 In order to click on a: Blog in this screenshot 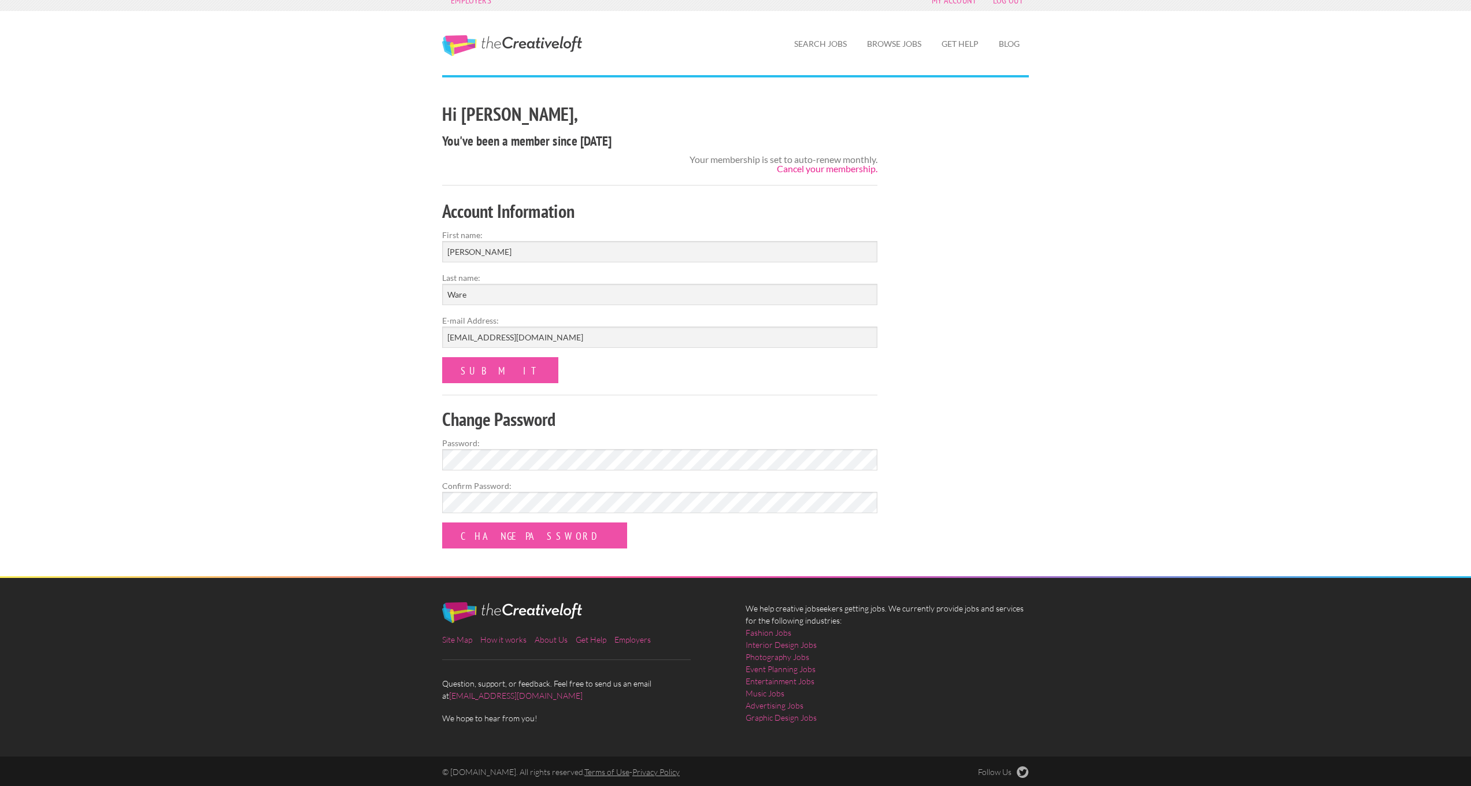, I will do `click(1009, 44)`.